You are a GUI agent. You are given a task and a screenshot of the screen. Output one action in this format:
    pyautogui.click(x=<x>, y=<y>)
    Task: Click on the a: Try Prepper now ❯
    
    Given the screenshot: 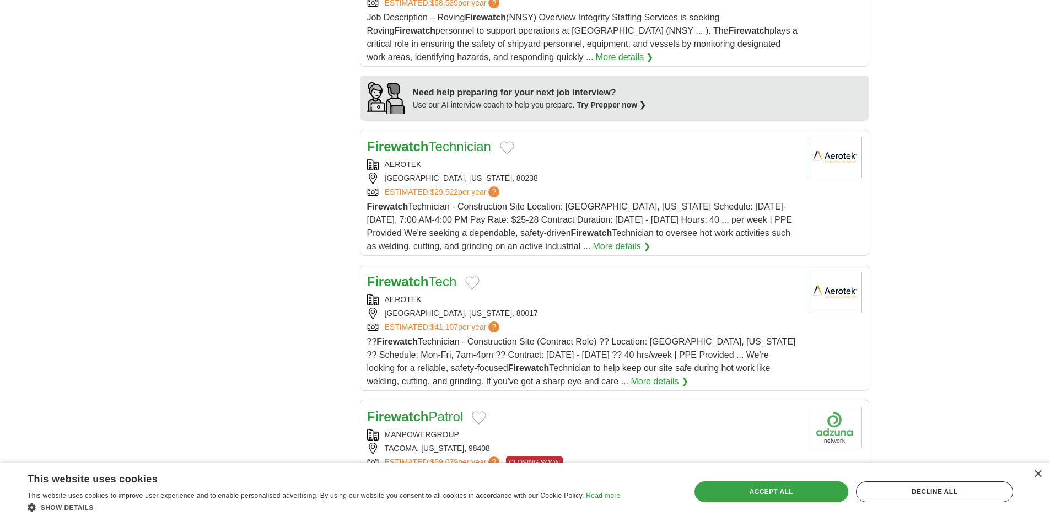 What is the action you would take?
    pyautogui.click(x=612, y=105)
    